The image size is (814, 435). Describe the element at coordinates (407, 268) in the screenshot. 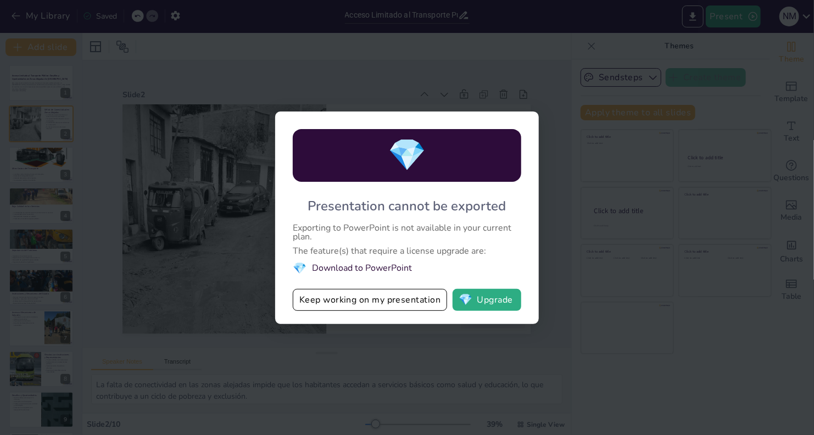

I see `li: Download to PowerPoint` at that location.